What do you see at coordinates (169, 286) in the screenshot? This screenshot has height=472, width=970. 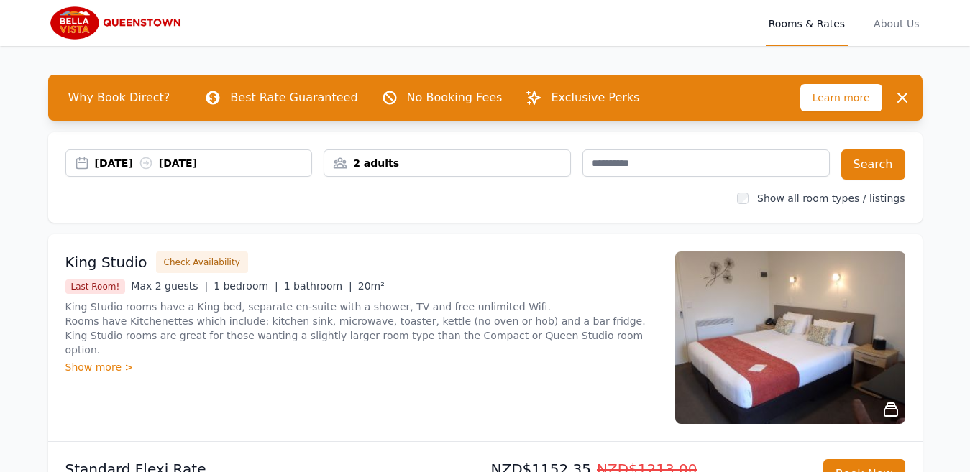 I see `span: Max 2 guests |` at bounding box center [169, 286].